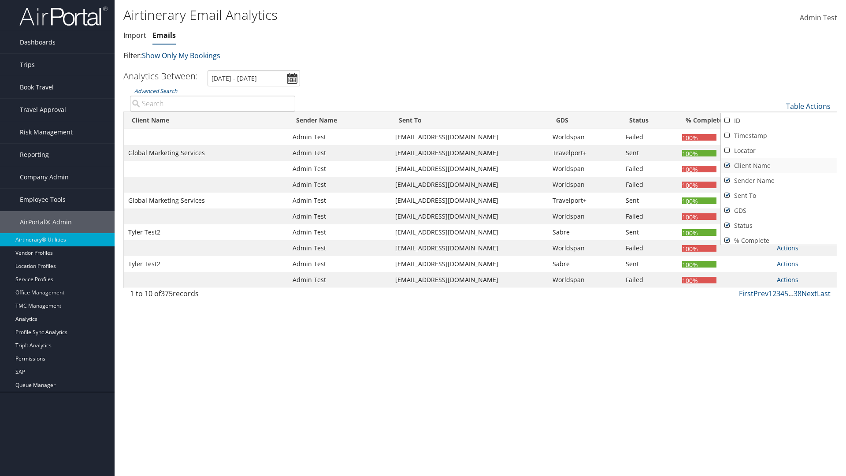 Image resolution: width=846 pixels, height=476 pixels. What do you see at coordinates (46, 222) in the screenshot?
I see `span: AirPortal® Admin` at bounding box center [46, 222].